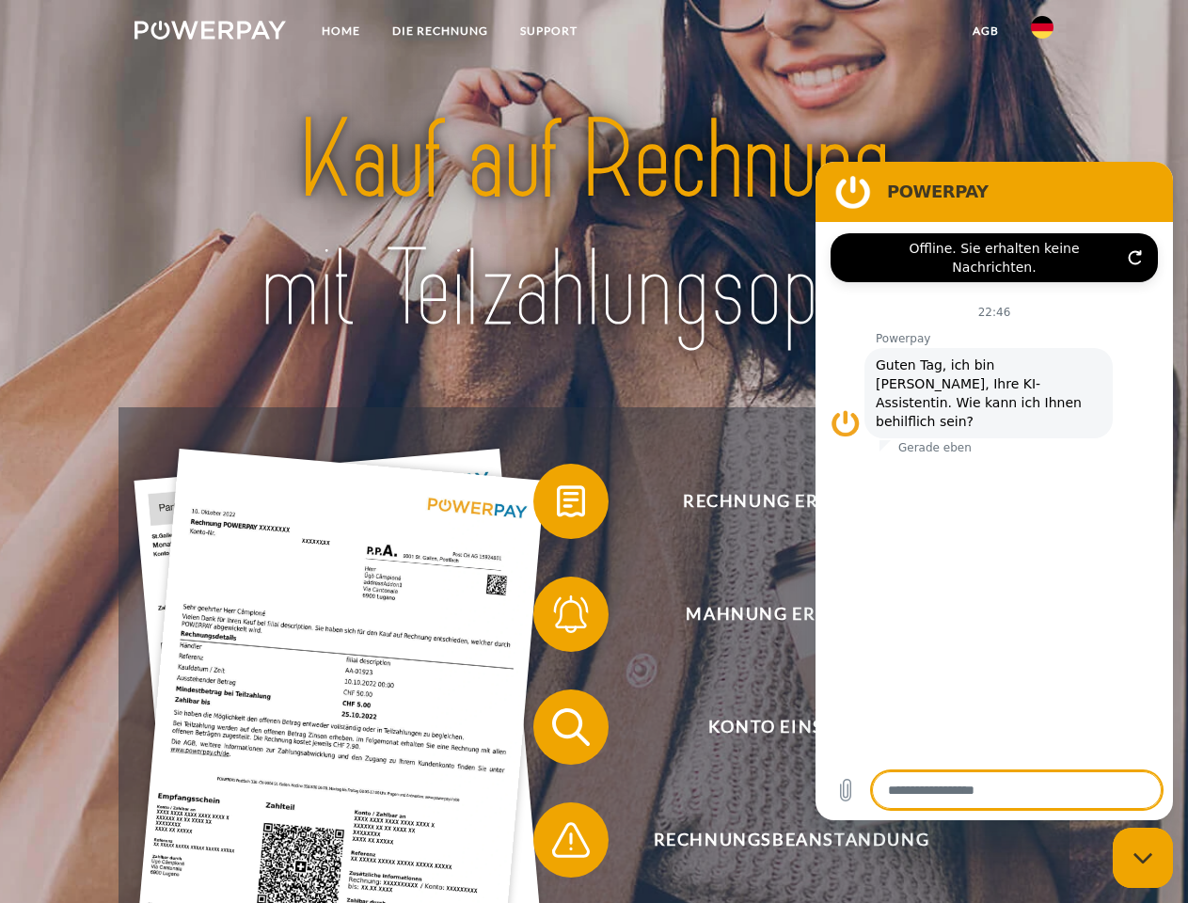  Describe the element at coordinates (571, 614) in the screenshot. I see `img: qb_bell.svg` at that location.